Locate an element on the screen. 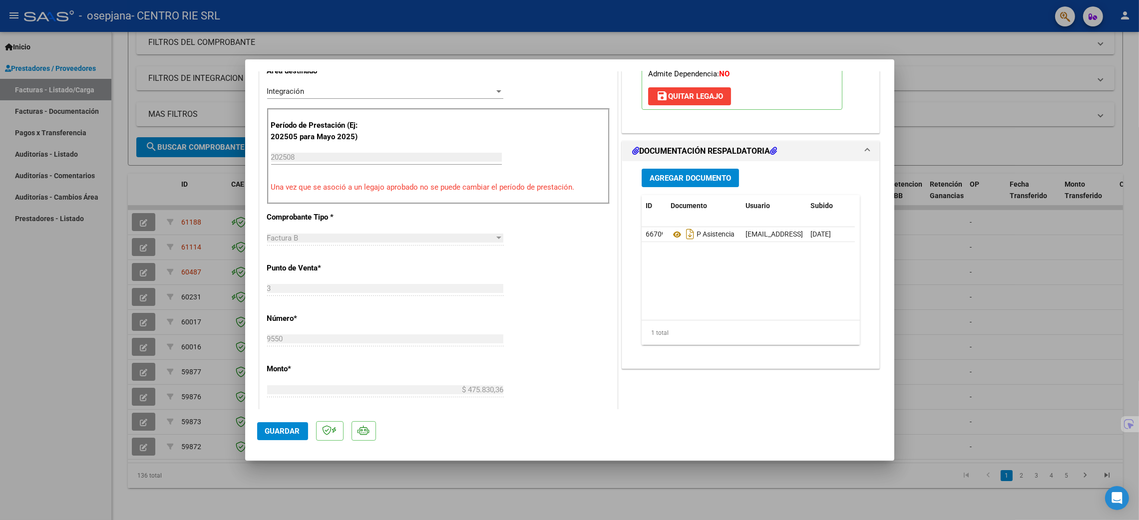 The height and width of the screenshot is (520, 1139). span: Subido is located at coordinates (822, 206).